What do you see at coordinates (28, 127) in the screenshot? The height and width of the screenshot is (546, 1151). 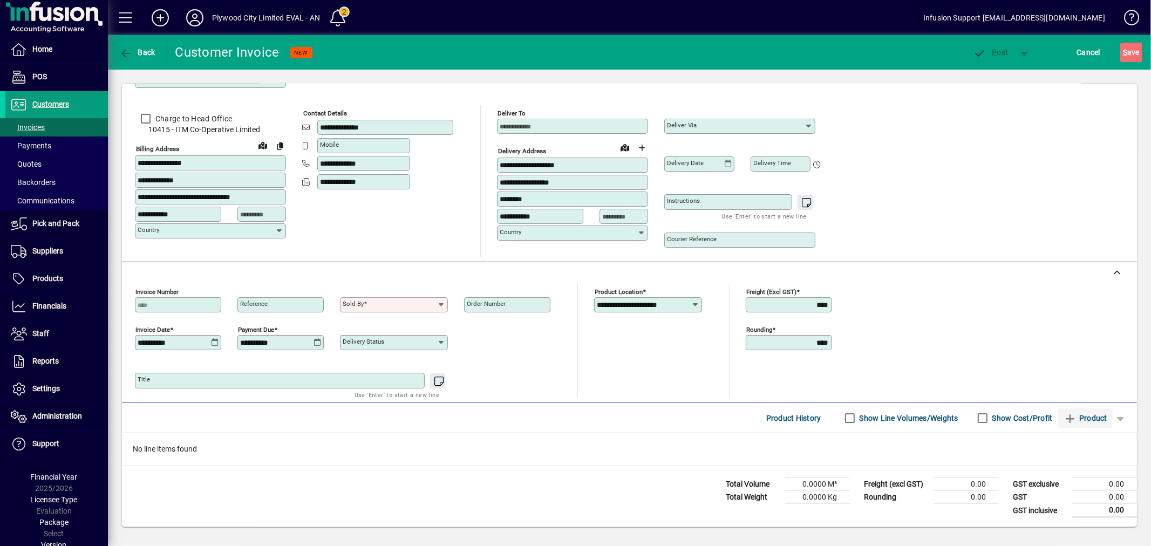 I see `span: Invoices` at bounding box center [28, 127].